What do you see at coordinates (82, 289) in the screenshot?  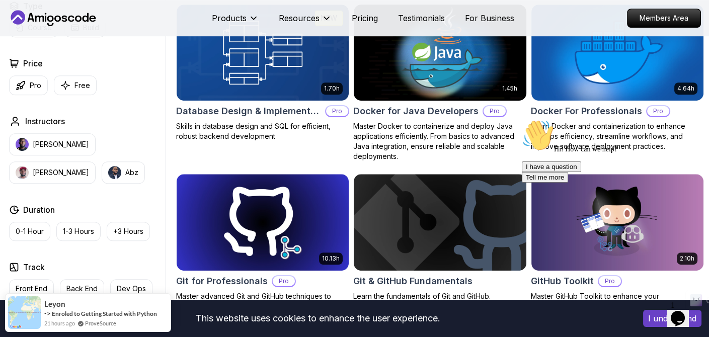 I see `p: Back End` at bounding box center [82, 289].